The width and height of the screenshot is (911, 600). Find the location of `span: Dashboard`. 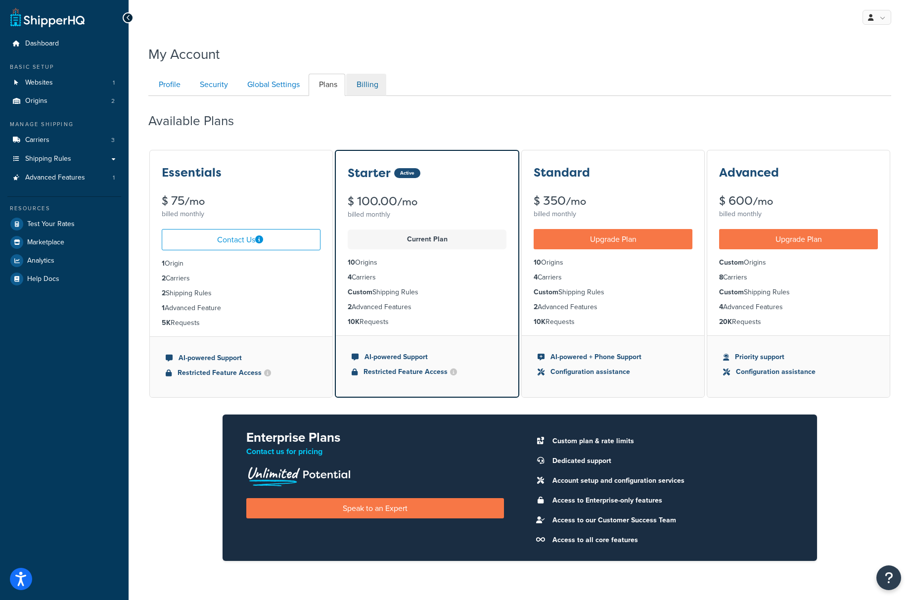

span: Dashboard is located at coordinates (42, 44).